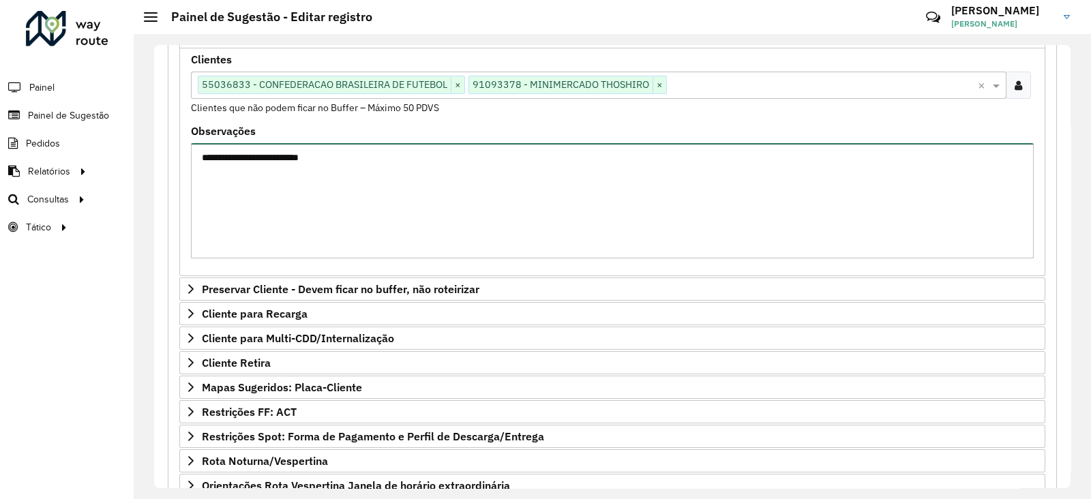 This screenshot has width=1091, height=499. Describe the element at coordinates (236, 363) in the screenshot. I see `span: Cliente Retira` at that location.